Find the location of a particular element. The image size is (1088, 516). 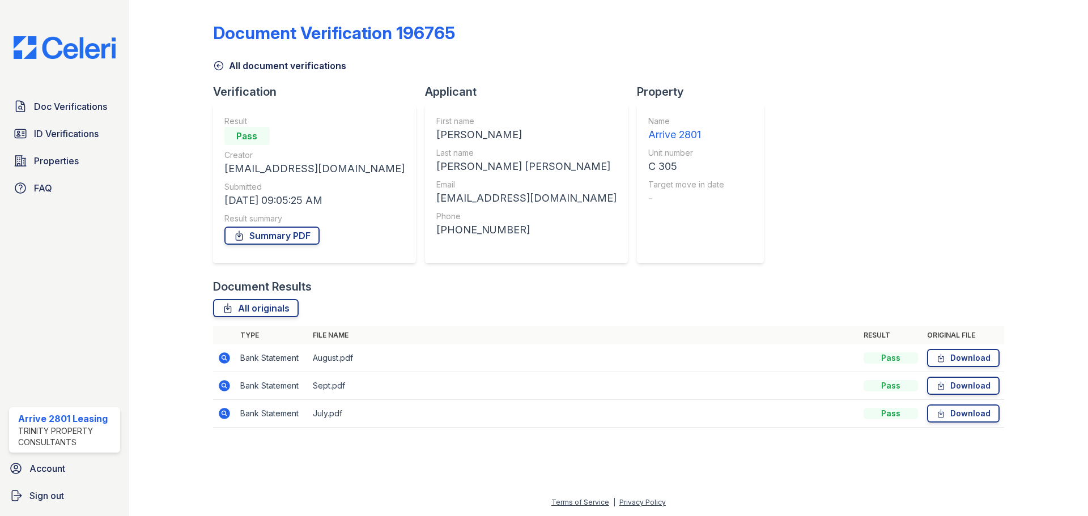

div: Last name is located at coordinates (526, 153).